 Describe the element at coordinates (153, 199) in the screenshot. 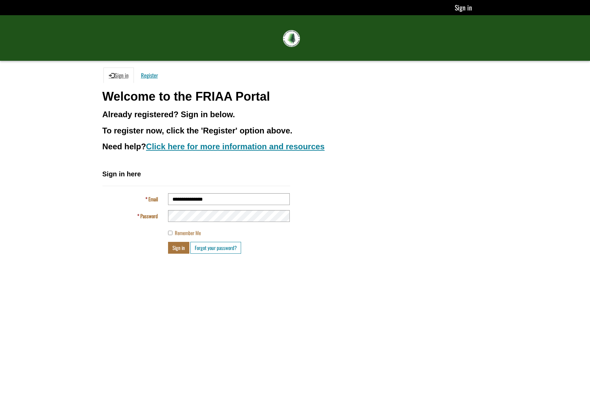

I see `span: Email` at that location.